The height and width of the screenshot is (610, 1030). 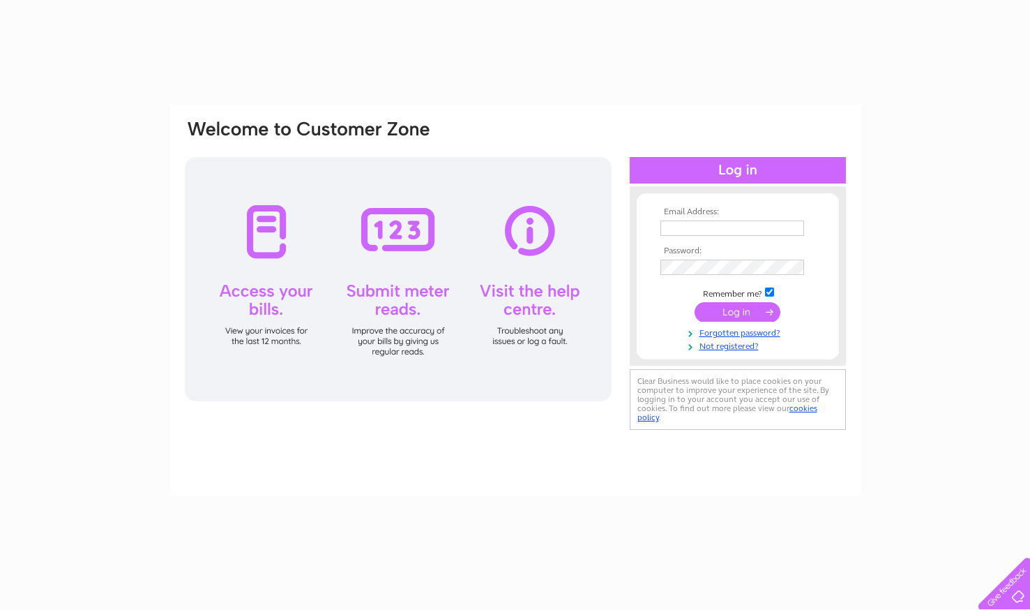 What do you see at coordinates (738, 251) in the screenshot?
I see `th: Password:` at bounding box center [738, 251].